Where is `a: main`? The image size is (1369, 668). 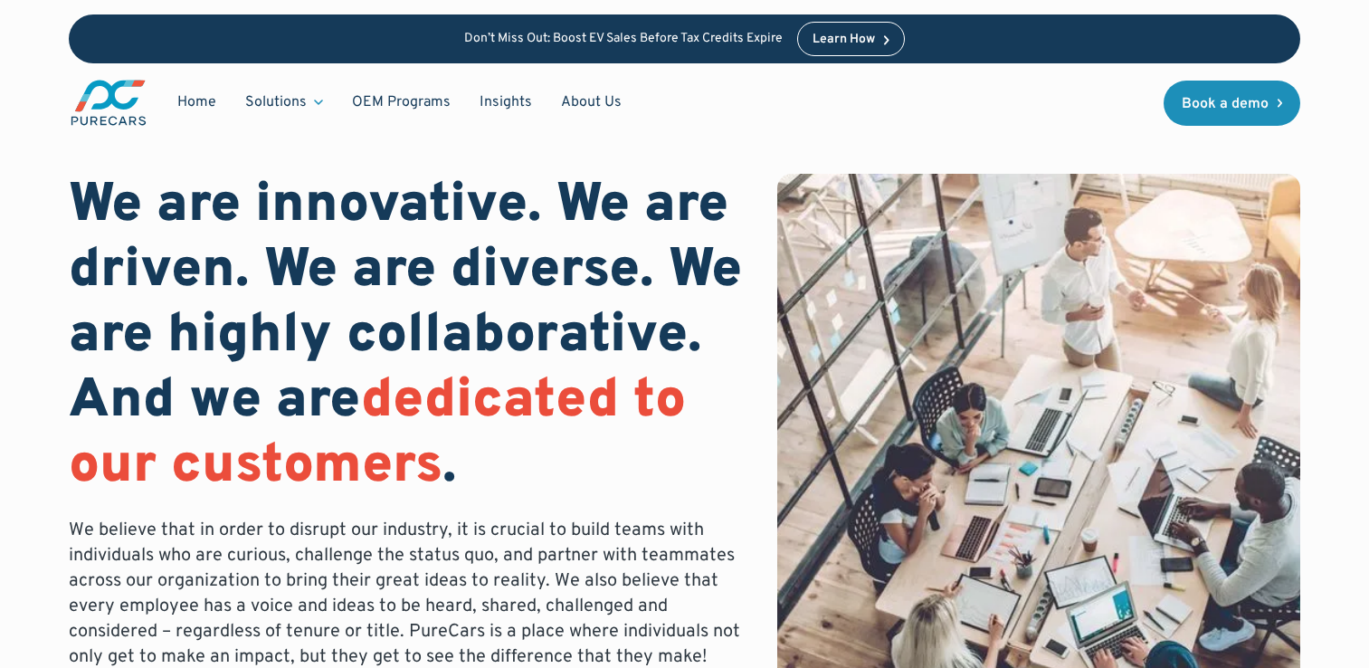
a: main is located at coordinates (109, 102).